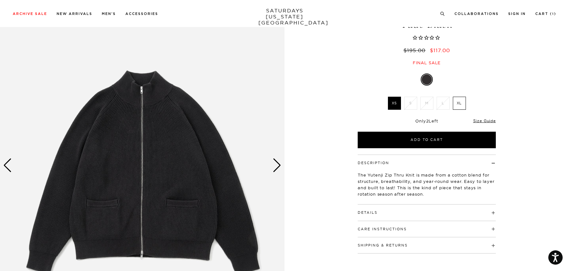 The height and width of the screenshot is (271, 569). I want to click on a: Men's, so click(109, 14).